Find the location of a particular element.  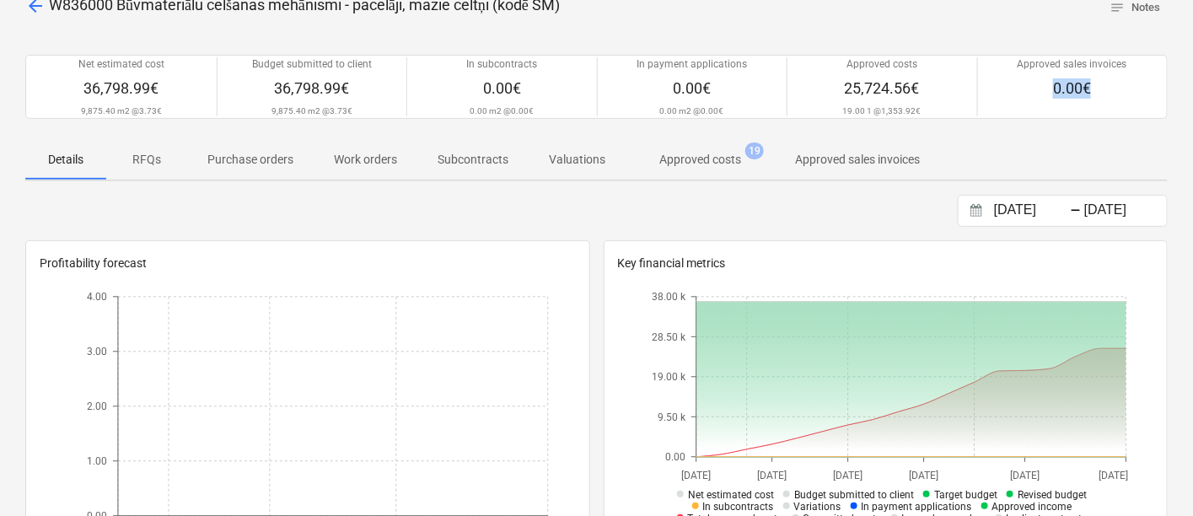

tspan: 0.00 is located at coordinates (676, 458).